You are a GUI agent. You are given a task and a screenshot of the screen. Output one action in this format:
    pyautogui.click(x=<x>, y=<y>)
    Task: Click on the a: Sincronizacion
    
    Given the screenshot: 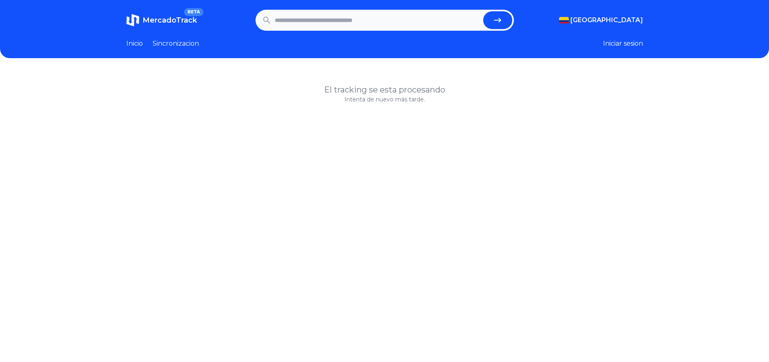 What is the action you would take?
    pyautogui.click(x=176, y=44)
    